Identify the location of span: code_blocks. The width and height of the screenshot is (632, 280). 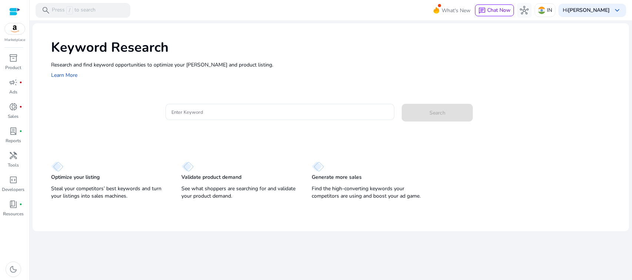
(13, 180).